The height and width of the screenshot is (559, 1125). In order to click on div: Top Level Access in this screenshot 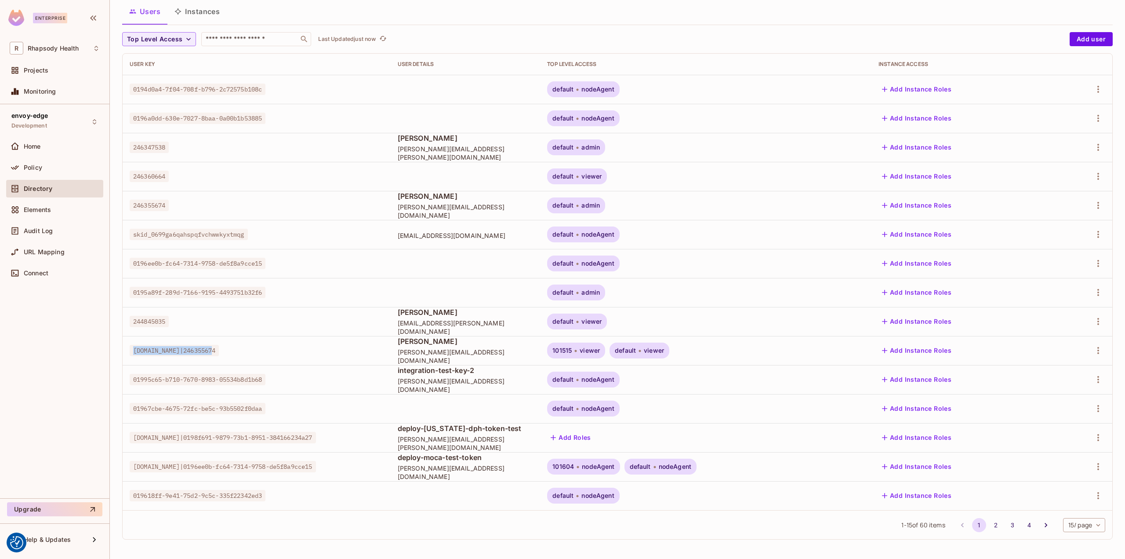, I will do `click(706, 64)`.